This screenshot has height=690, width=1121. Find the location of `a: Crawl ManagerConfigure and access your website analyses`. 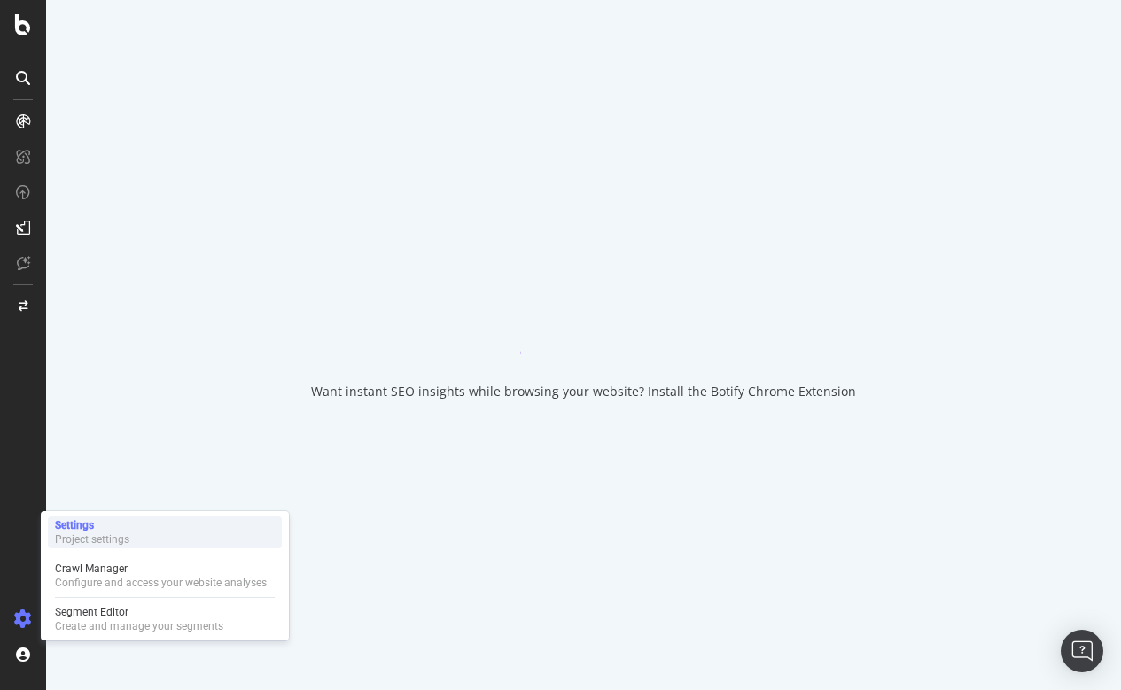

a: Crawl ManagerConfigure and access your website analyses is located at coordinates (165, 576).